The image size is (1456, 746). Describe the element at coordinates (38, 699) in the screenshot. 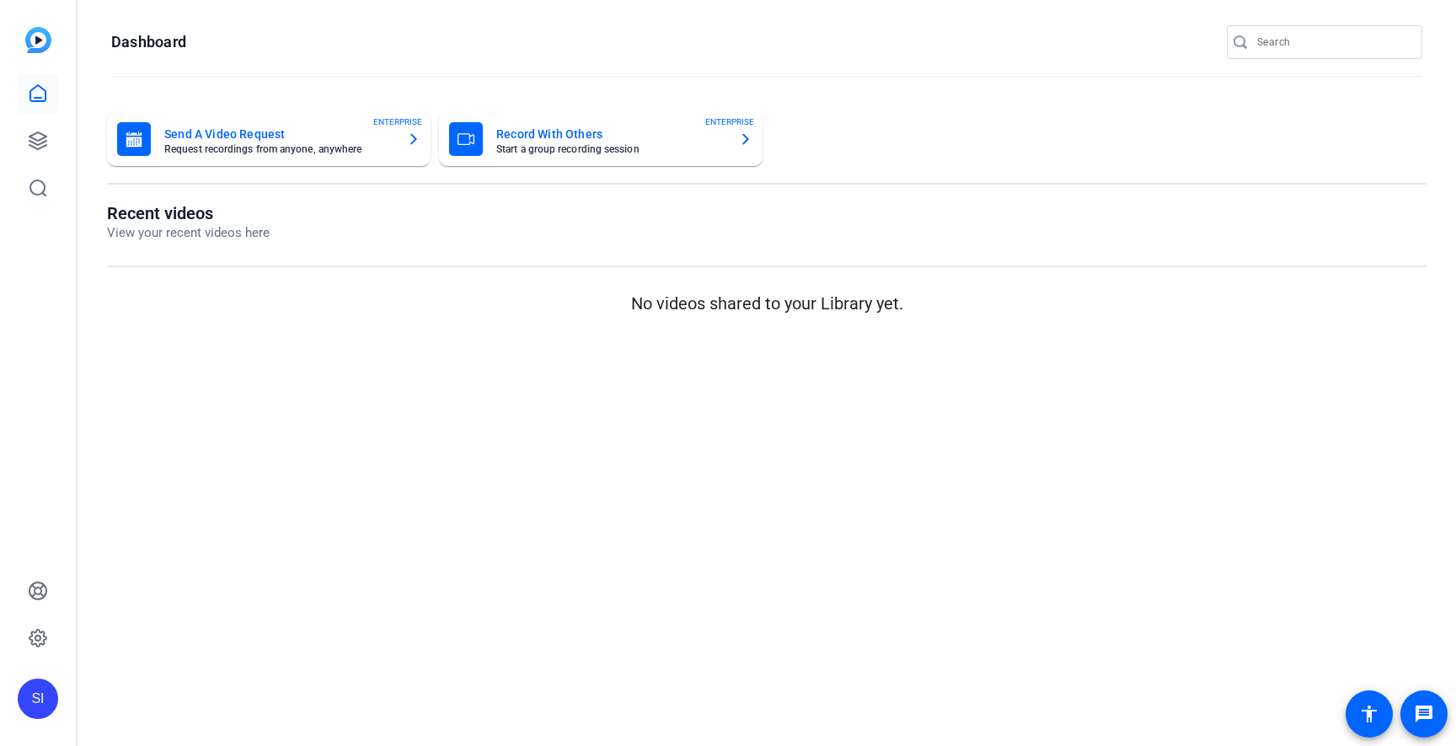

I see `div: SI` at that location.